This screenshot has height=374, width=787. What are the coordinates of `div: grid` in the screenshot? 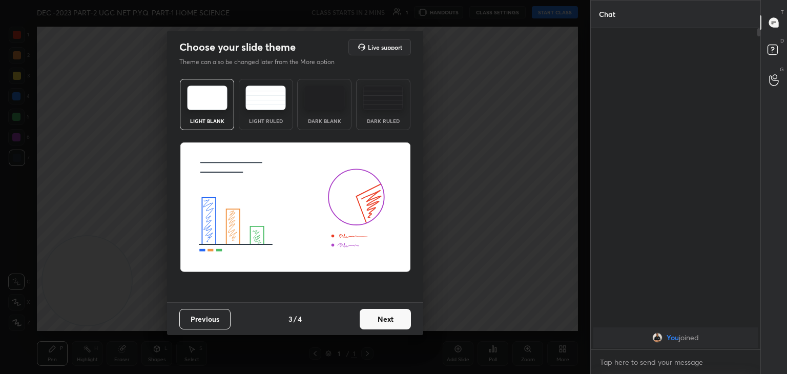 It's located at (675, 338).